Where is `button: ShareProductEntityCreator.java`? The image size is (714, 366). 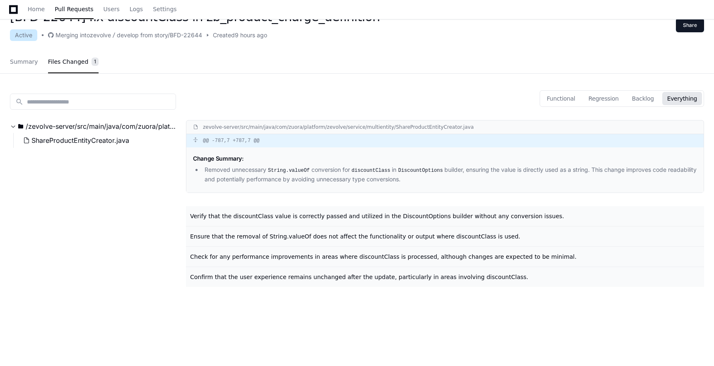
button: ShareProductEntityCreator.java is located at coordinates (95, 140).